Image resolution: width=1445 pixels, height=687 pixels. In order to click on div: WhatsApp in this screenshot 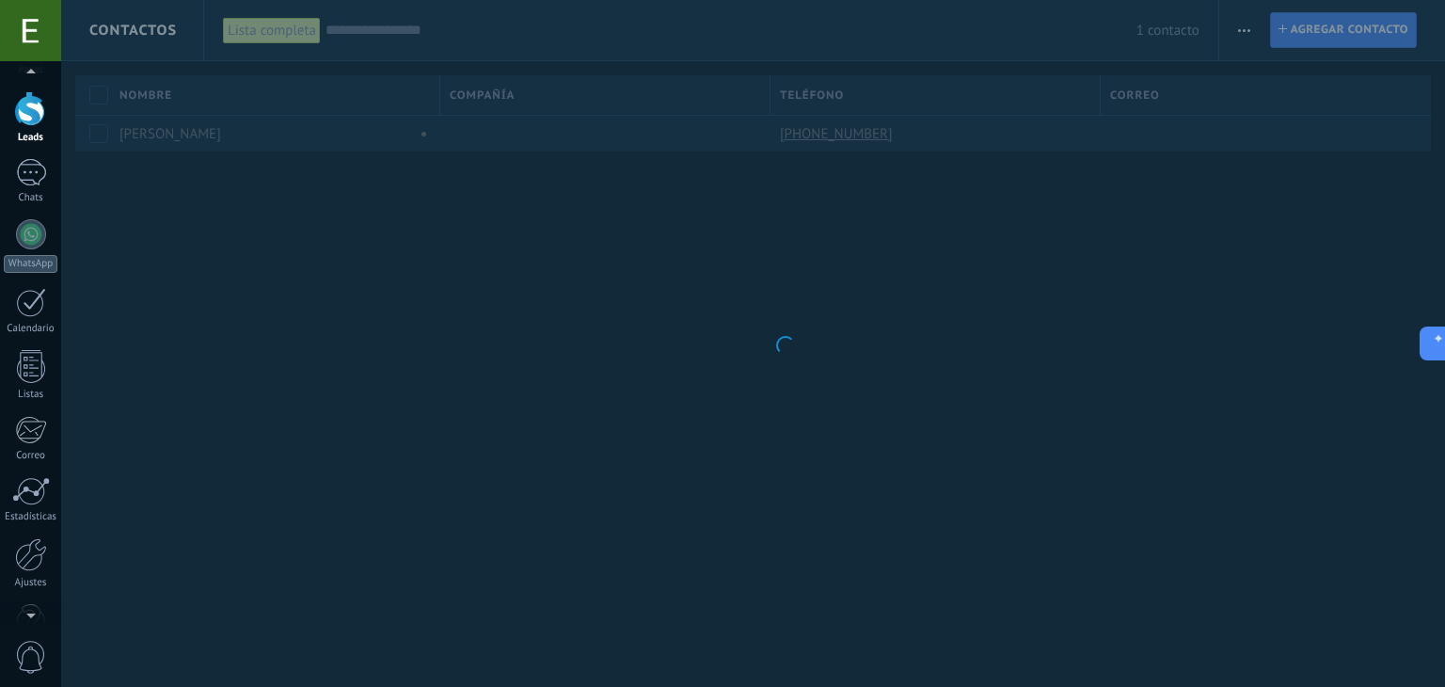, I will do `click(30, 263)`.